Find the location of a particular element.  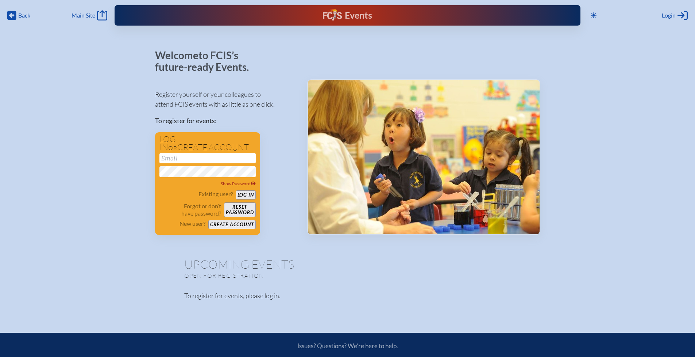

h1: Log in create account is located at coordinates (208, 143).